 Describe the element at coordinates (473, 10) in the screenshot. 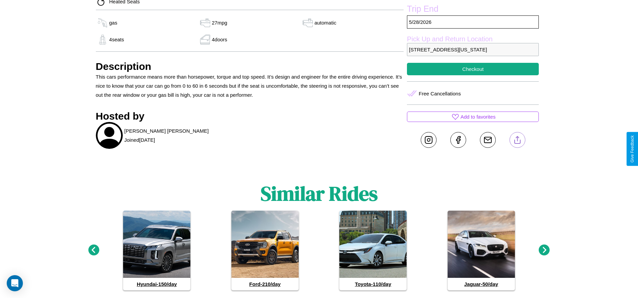

I see `label: Trip End` at that location.